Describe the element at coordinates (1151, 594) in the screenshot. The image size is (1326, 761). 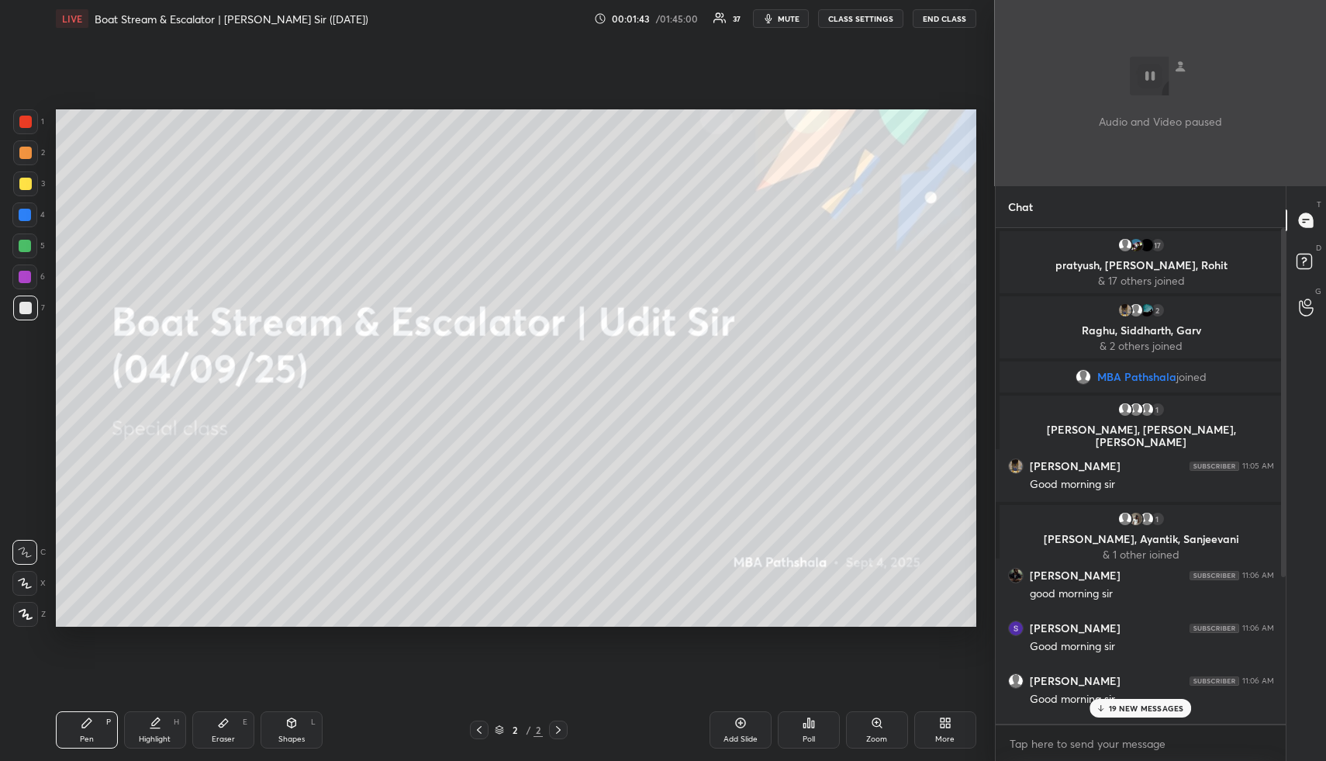
I see `div: good morning sir` at that location.